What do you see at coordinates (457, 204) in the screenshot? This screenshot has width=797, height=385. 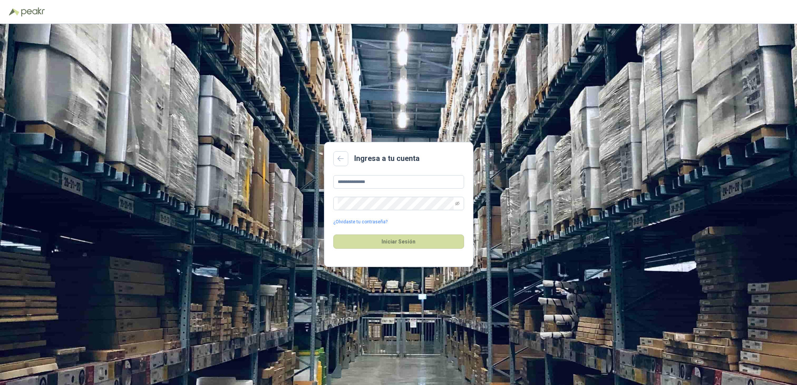 I see `span: eye-invisible` at bounding box center [457, 204].